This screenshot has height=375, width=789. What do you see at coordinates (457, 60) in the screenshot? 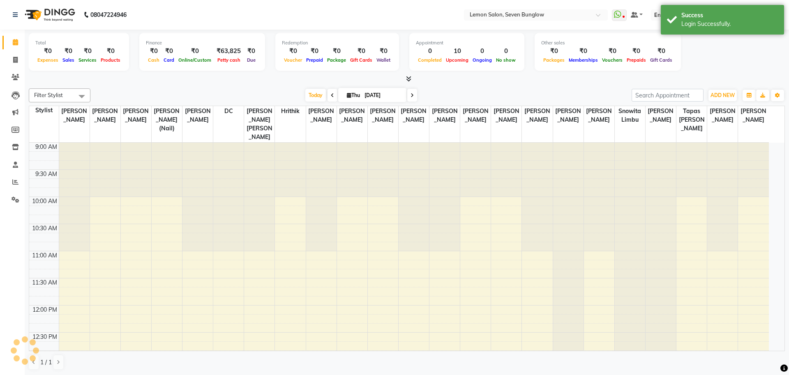
I see `span: Upcoming` at bounding box center [457, 60].